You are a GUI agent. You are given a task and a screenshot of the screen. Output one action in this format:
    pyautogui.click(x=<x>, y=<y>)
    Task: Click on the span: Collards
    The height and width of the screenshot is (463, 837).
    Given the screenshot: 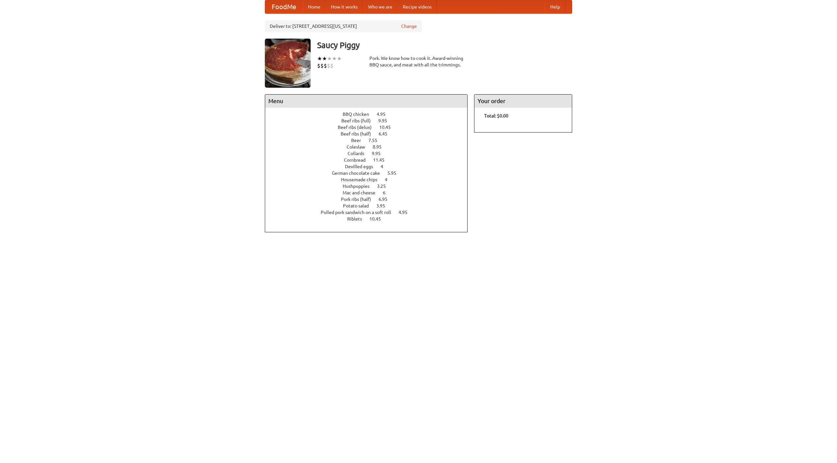 What is the action you would take?
    pyautogui.click(x=359, y=153)
    